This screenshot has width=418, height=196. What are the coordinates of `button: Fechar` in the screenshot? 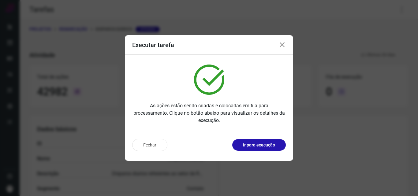 It's located at (150, 145).